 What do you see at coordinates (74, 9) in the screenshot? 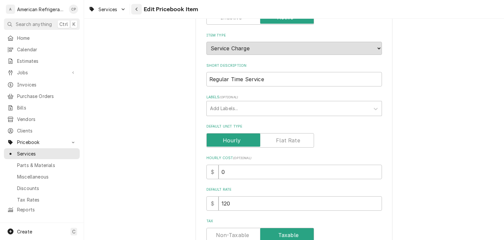
I see `div: Cordel Pyle's Avatar` at bounding box center [74, 9].